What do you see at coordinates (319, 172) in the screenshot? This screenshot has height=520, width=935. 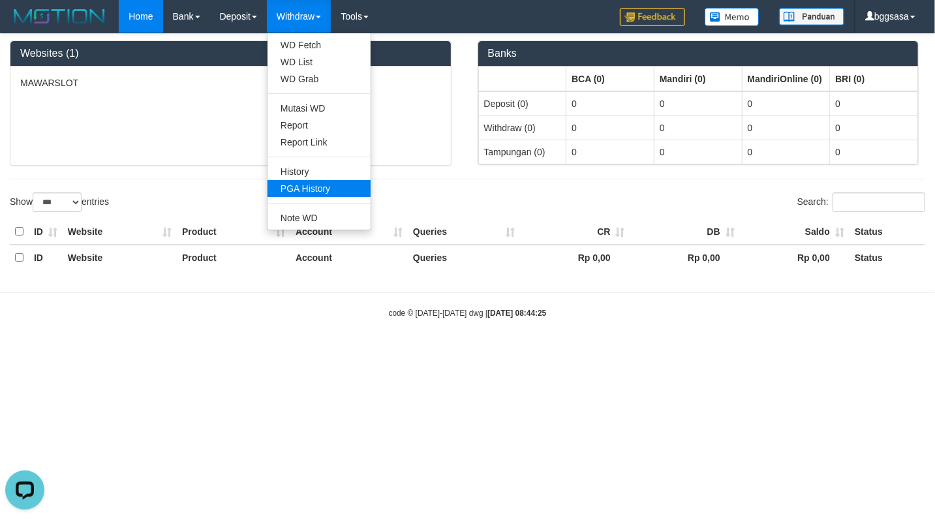 I see `a: History` at bounding box center [319, 172].